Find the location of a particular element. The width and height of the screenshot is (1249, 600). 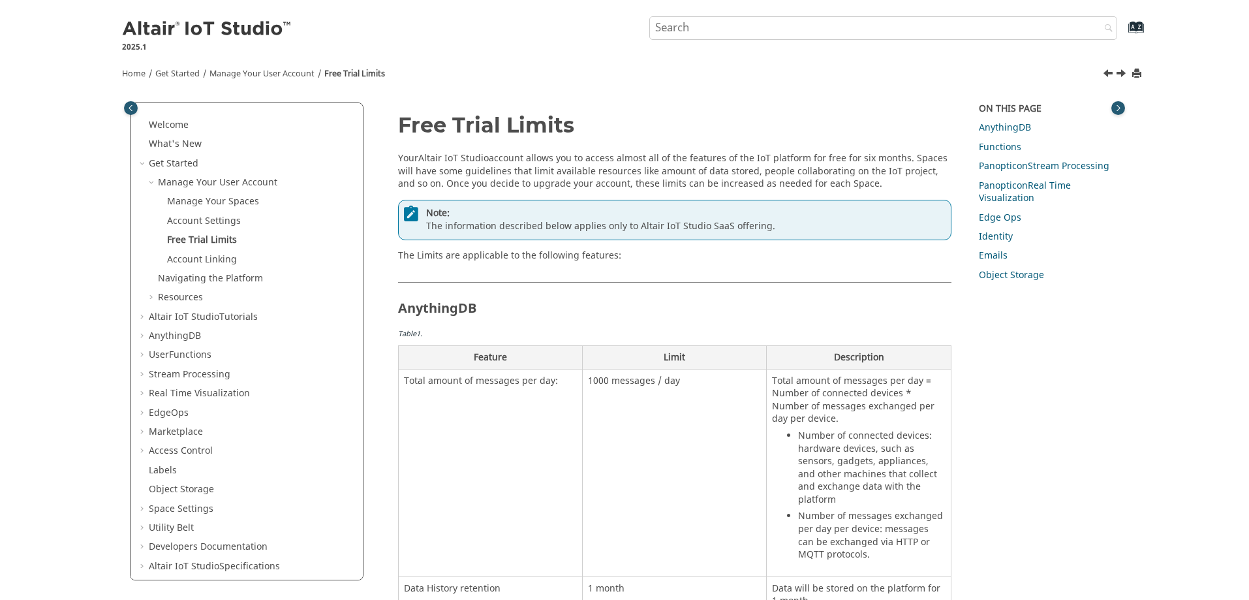

span: Collapse Get Started is located at coordinates (144, 164).